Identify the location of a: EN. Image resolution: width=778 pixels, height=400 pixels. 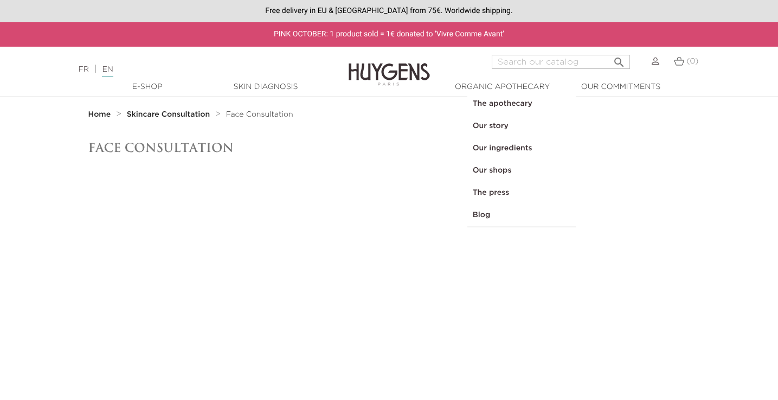
(107, 71).